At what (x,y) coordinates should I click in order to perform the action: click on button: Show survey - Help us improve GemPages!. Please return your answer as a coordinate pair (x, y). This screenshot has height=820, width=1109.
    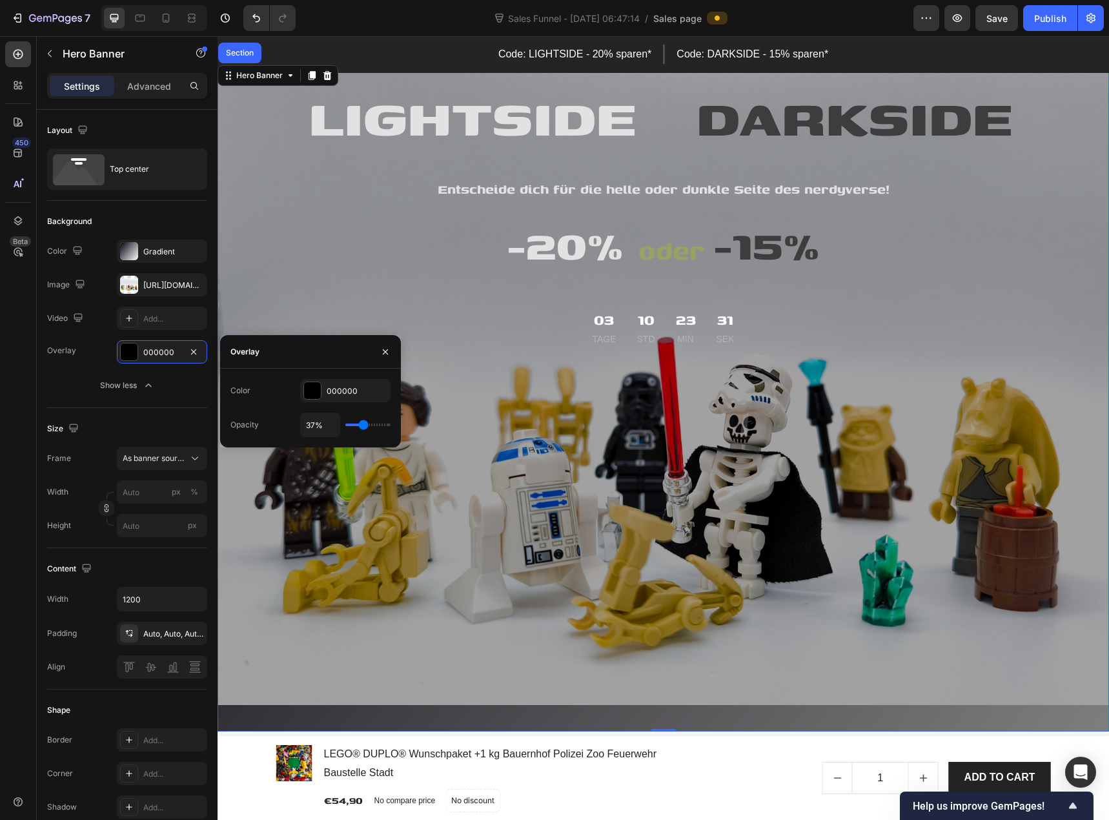
    Looking at the image, I should click on (997, 806).